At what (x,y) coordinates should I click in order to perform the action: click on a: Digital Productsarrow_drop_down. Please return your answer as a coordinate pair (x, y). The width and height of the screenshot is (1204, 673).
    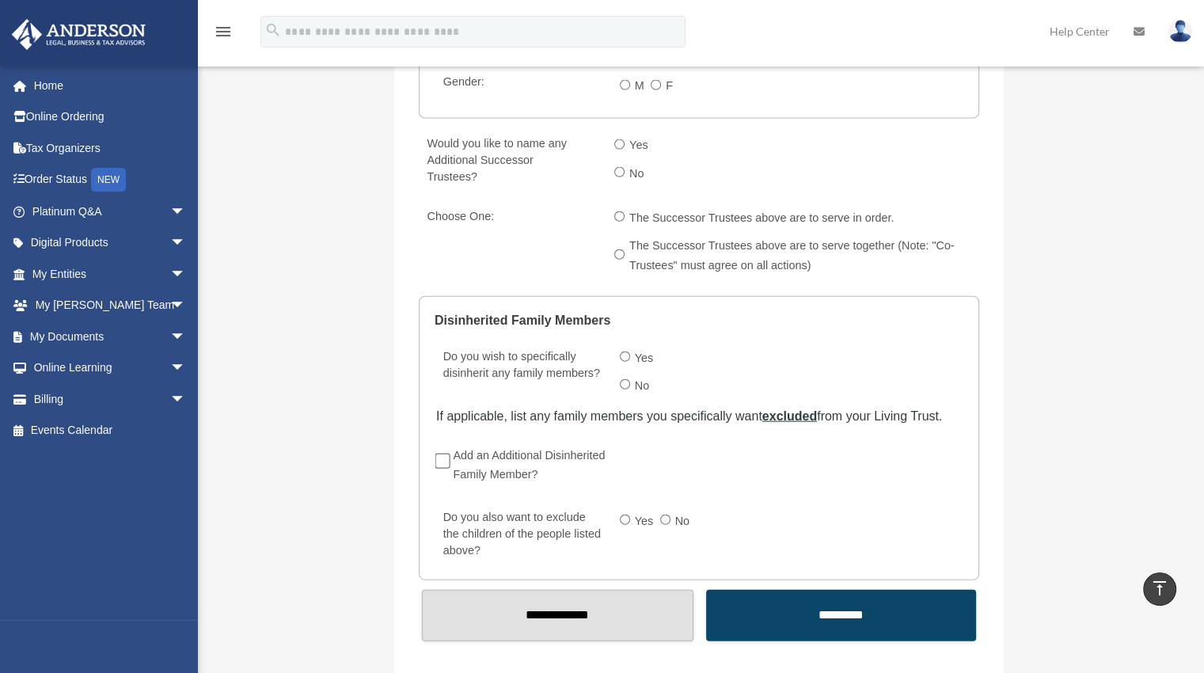
    Looking at the image, I should click on (110, 243).